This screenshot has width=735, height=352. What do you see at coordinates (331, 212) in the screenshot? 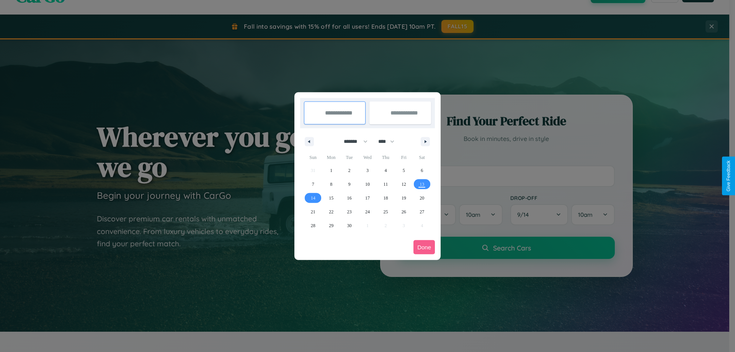
I see `button: 22` at bounding box center [331, 212].